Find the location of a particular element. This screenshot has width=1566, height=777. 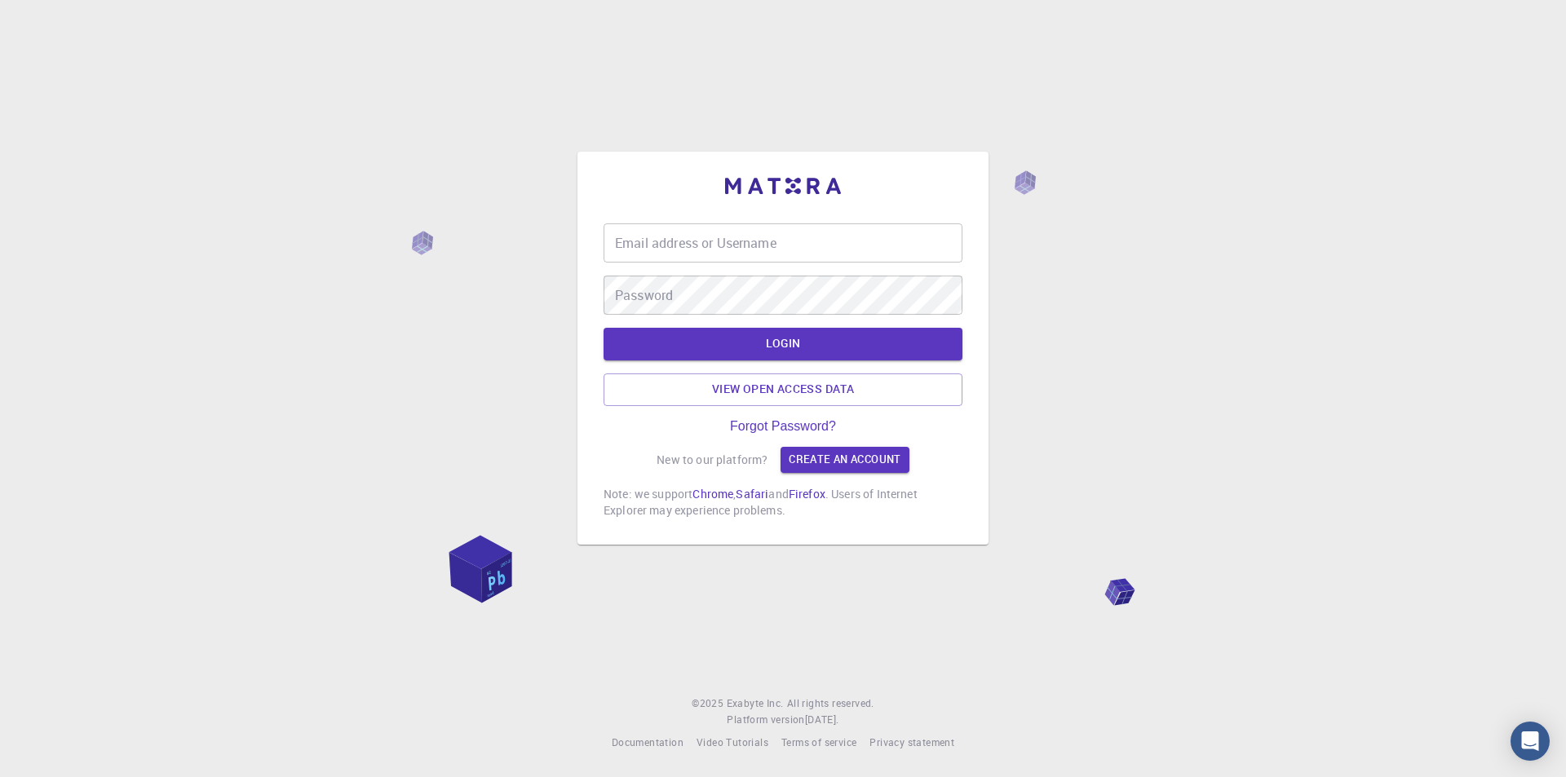

a: Exabyte Inc. is located at coordinates (755, 704).